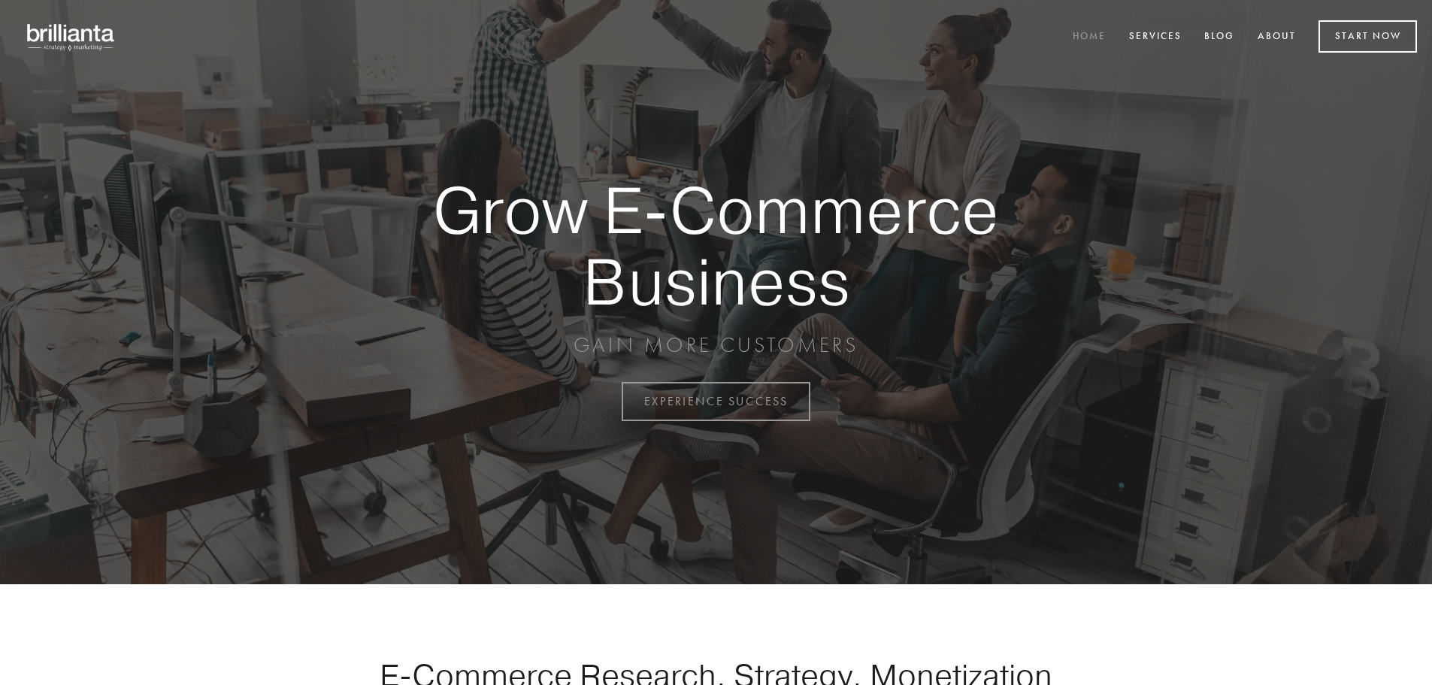 The image size is (1432, 685). Describe the element at coordinates (1089, 37) in the screenshot. I see `a: Home` at that location.